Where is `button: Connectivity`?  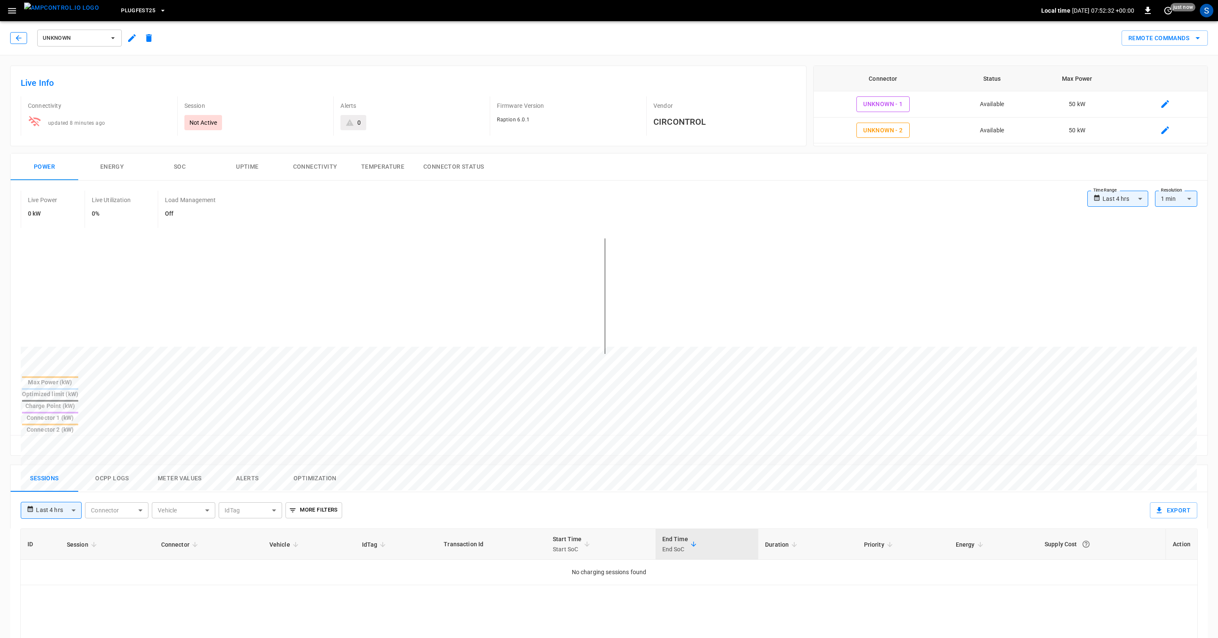 button: Connectivity is located at coordinates (315, 167).